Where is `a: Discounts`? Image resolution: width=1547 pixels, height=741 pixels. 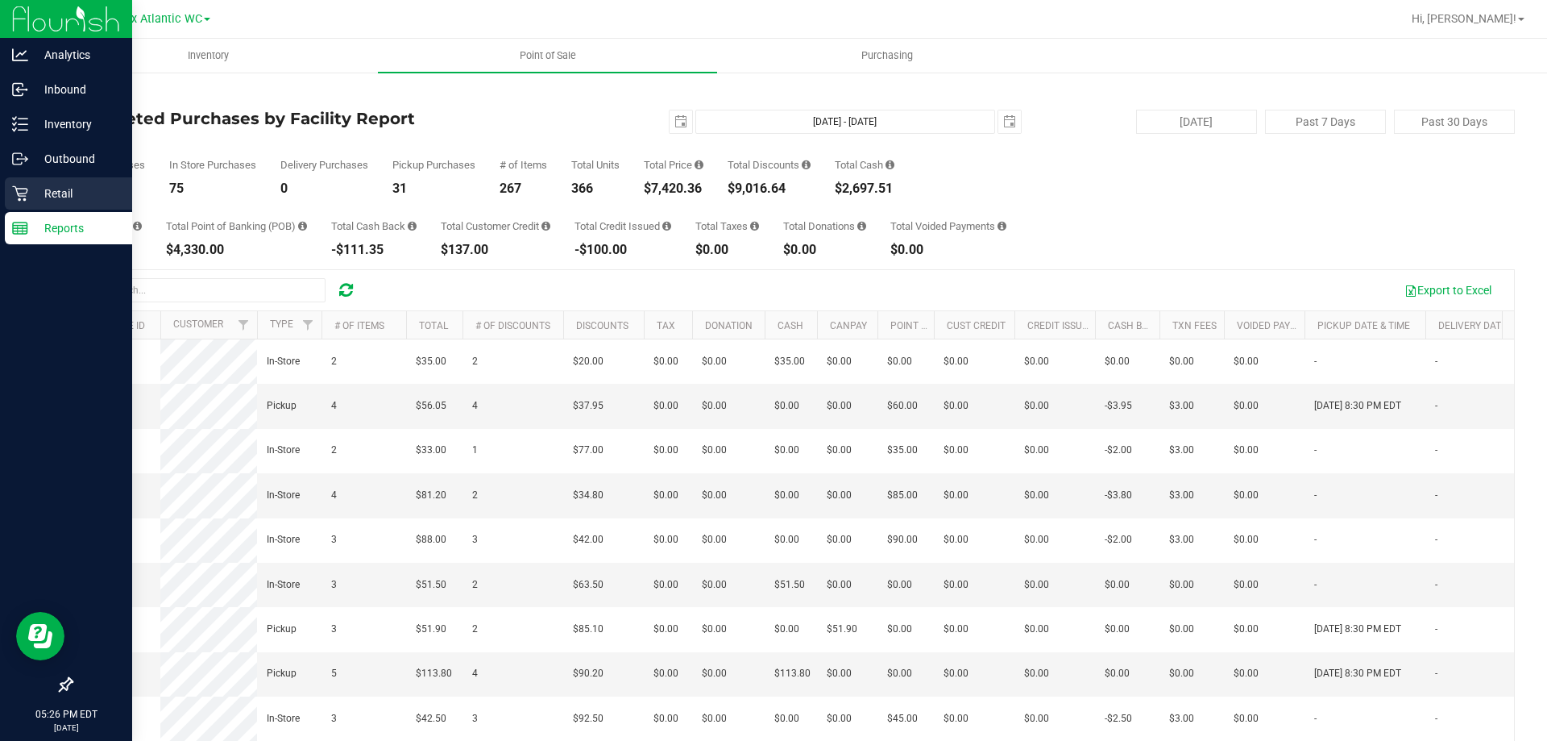
a: Discounts is located at coordinates (602, 326).